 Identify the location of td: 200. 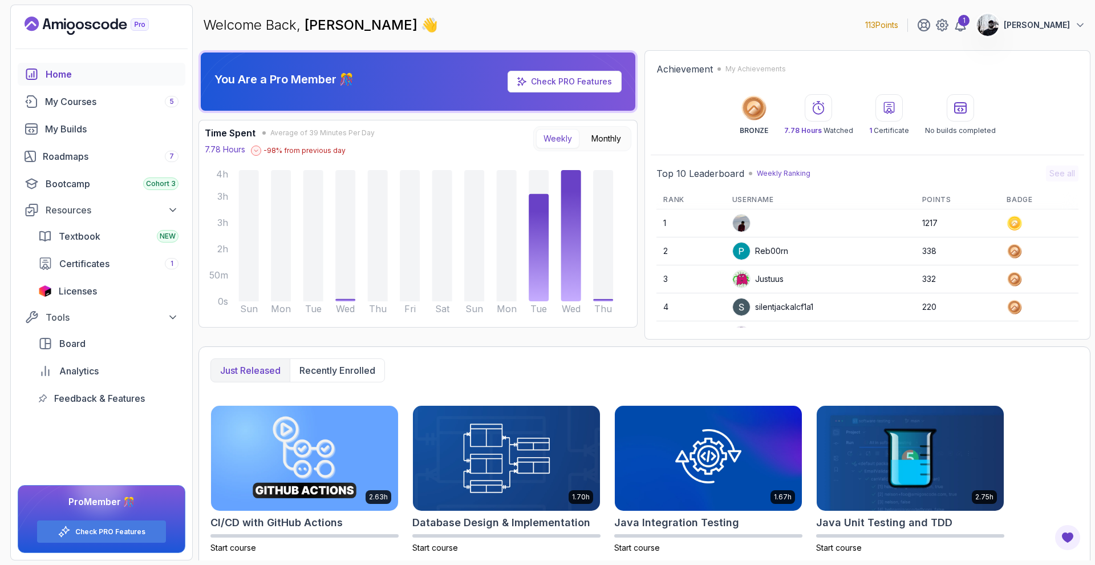
(957, 335).